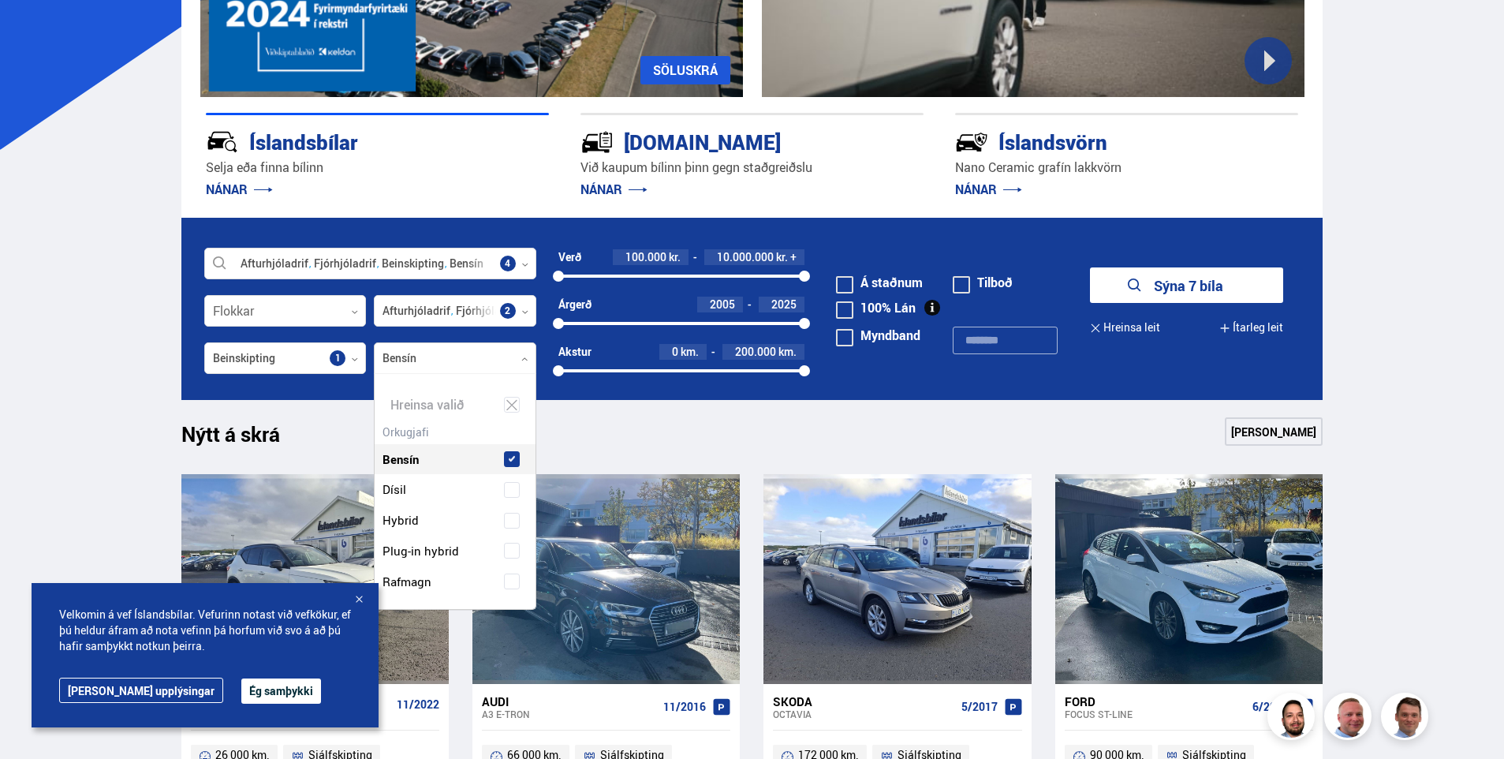  Describe the element at coordinates (401, 520) in the screenshot. I see `span: Hybrid` at that location.